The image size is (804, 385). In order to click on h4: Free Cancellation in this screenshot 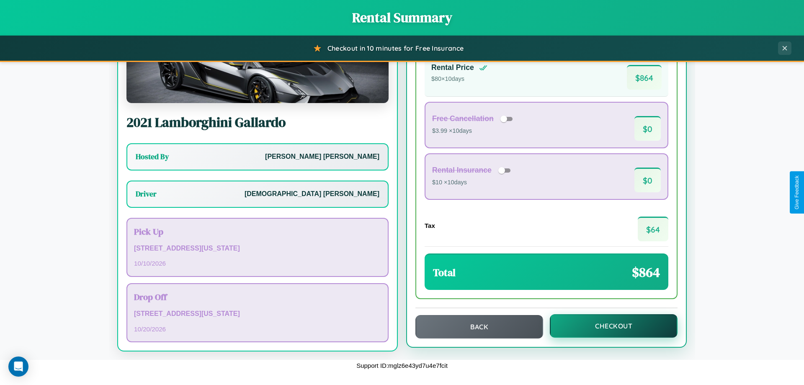, I will do `click(463, 119)`.